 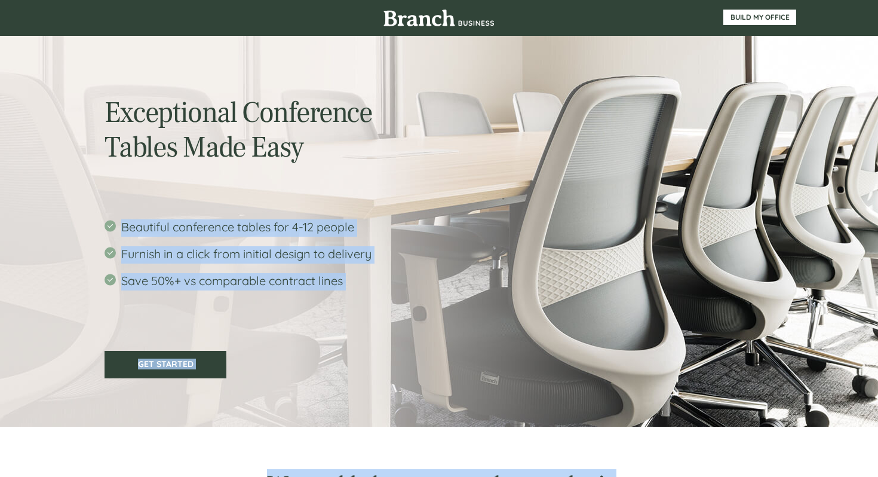 I want to click on span: GET STARTED, so click(x=166, y=364).